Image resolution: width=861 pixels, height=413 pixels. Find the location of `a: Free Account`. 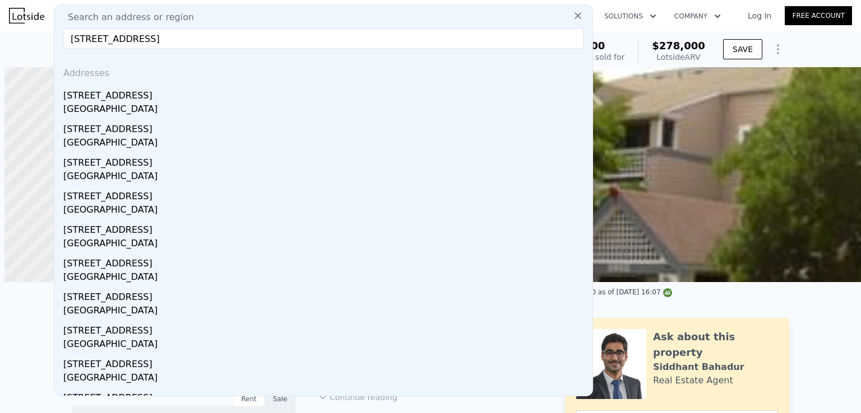

a: Free Account is located at coordinates (818, 16).